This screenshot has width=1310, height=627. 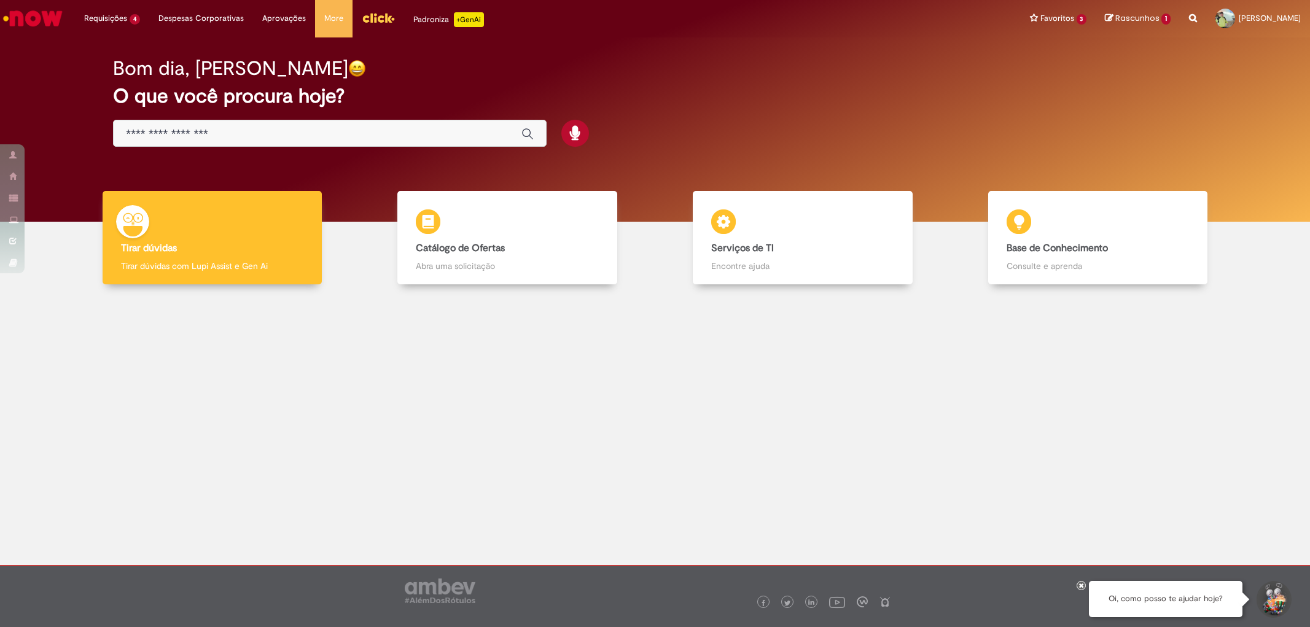 What do you see at coordinates (378, 18) in the screenshot?
I see `img: click_logo_yellow_360x200.png` at bounding box center [378, 18].